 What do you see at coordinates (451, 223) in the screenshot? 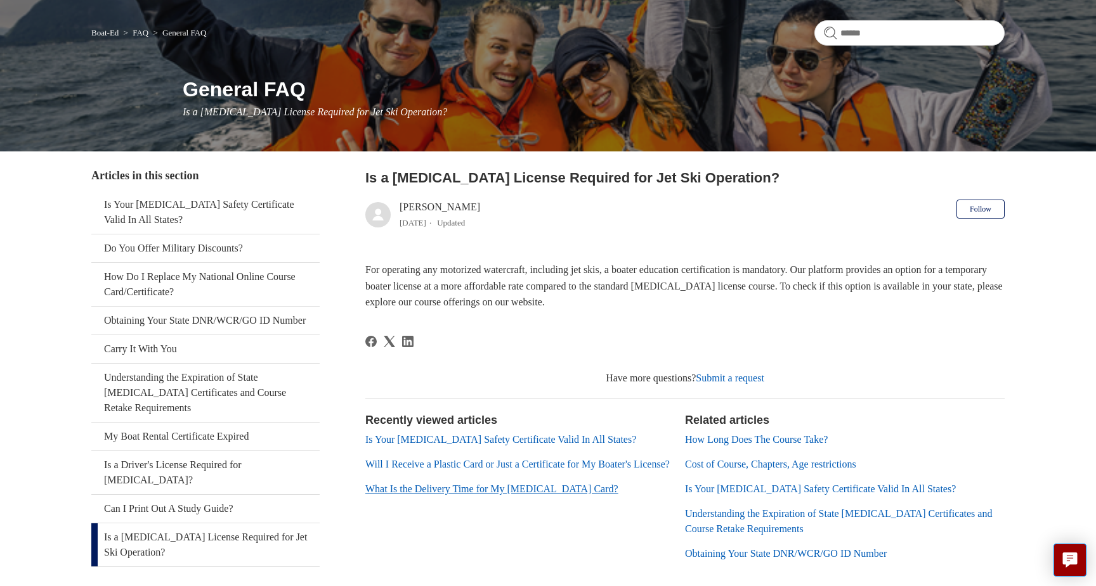
I see `li: Updated` at bounding box center [451, 223].